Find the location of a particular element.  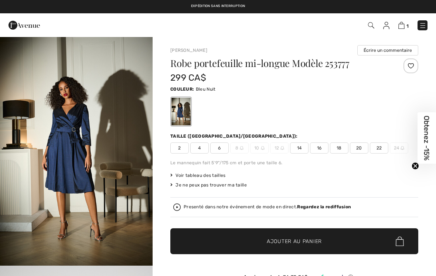

div: Je ne peux pas trouver ma taille is located at coordinates (294, 185).